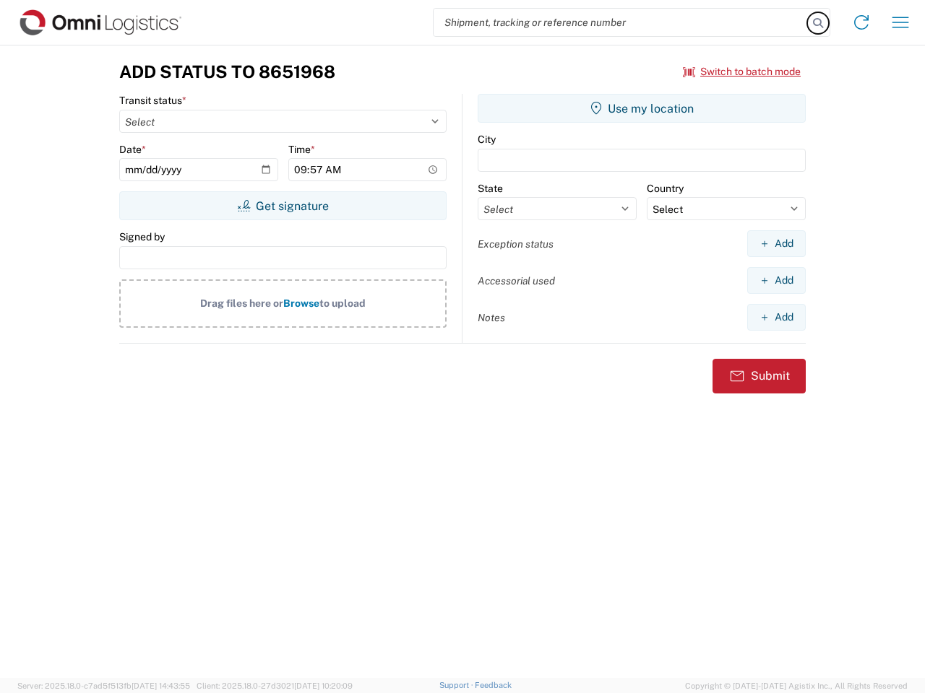 The height and width of the screenshot is (693, 925). I want to click on span: Browse, so click(301, 303).